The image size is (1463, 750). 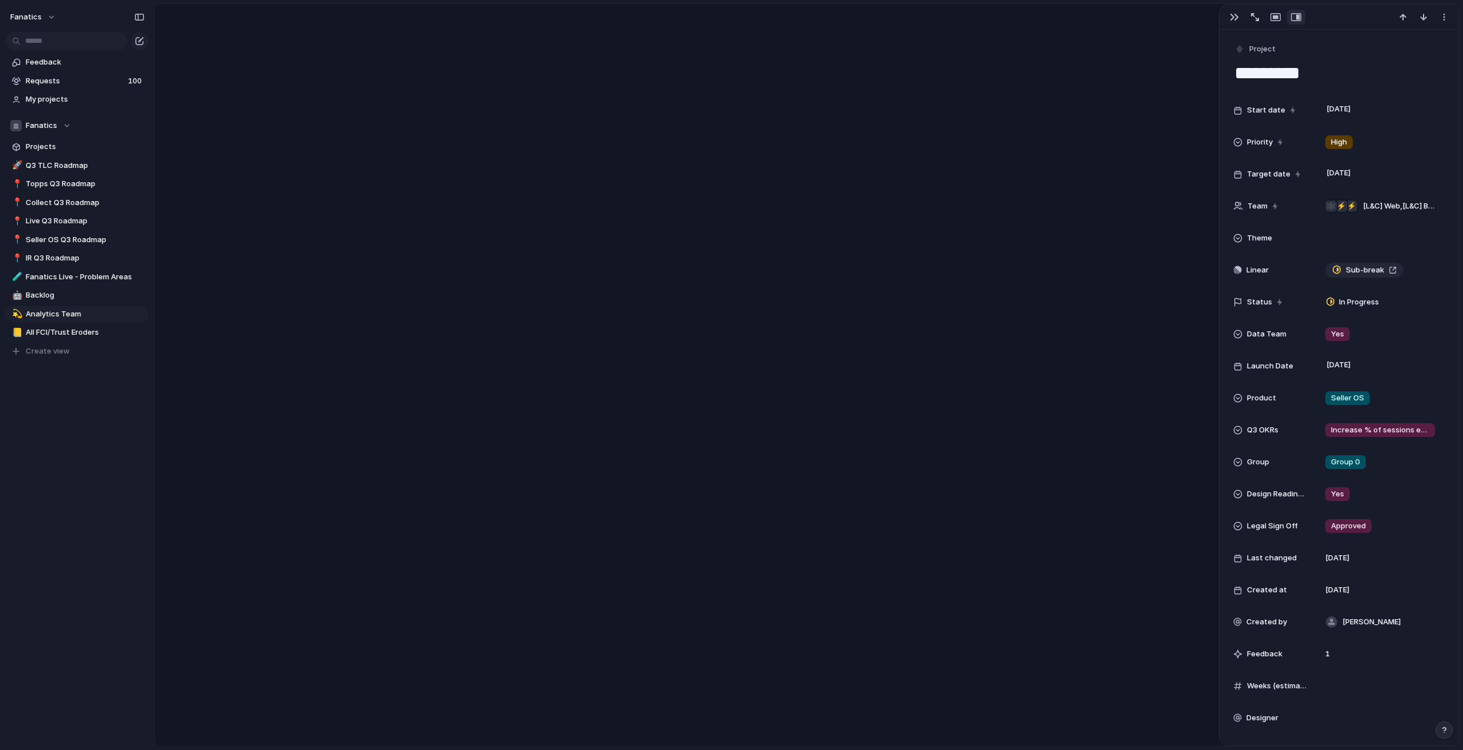 What do you see at coordinates (77, 314) in the screenshot?
I see `div: 💫Analytics Team` at bounding box center [77, 314].